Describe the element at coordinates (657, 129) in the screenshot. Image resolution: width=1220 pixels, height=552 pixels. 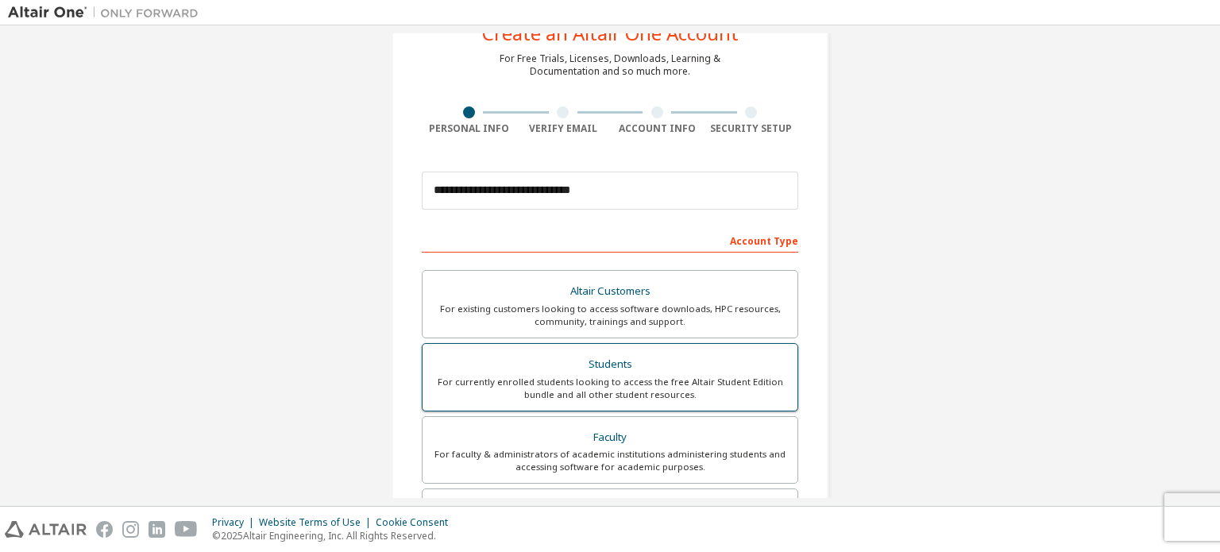
I see `div: Account Info` at that location.